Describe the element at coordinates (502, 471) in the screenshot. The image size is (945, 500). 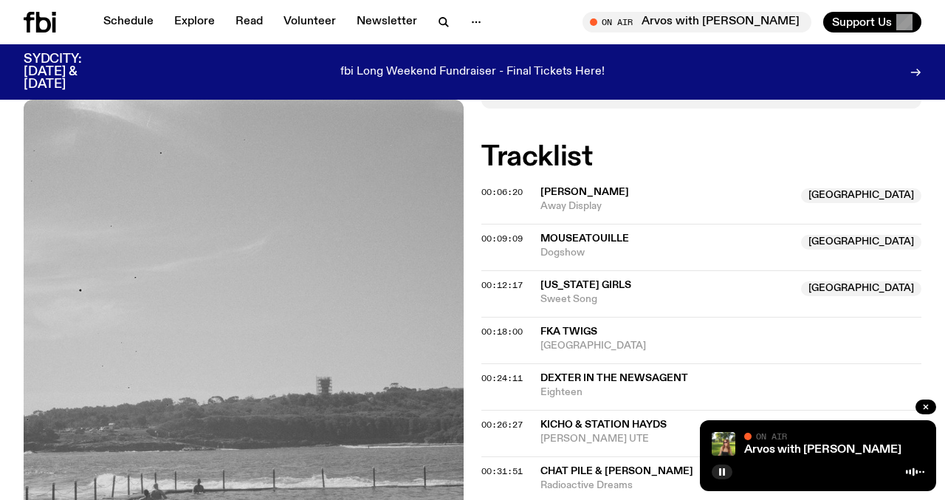
I see `button: 00:31:51` at that location.